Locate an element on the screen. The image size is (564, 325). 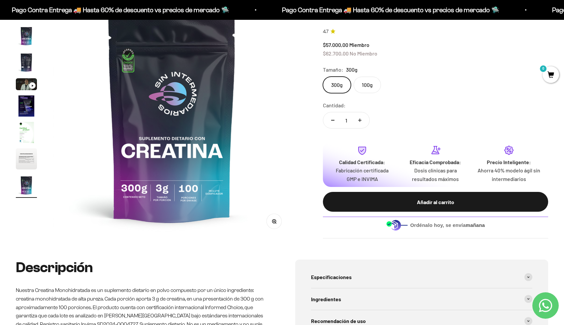
div: La confirmación de la pureza de los ingredientes. is located at coordinates (72, 86).